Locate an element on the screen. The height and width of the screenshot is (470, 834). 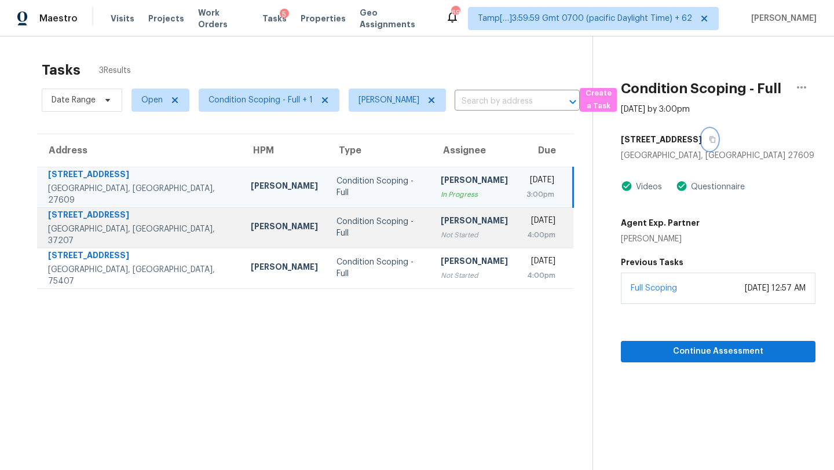
div: 5 is located at coordinates (284, 14).